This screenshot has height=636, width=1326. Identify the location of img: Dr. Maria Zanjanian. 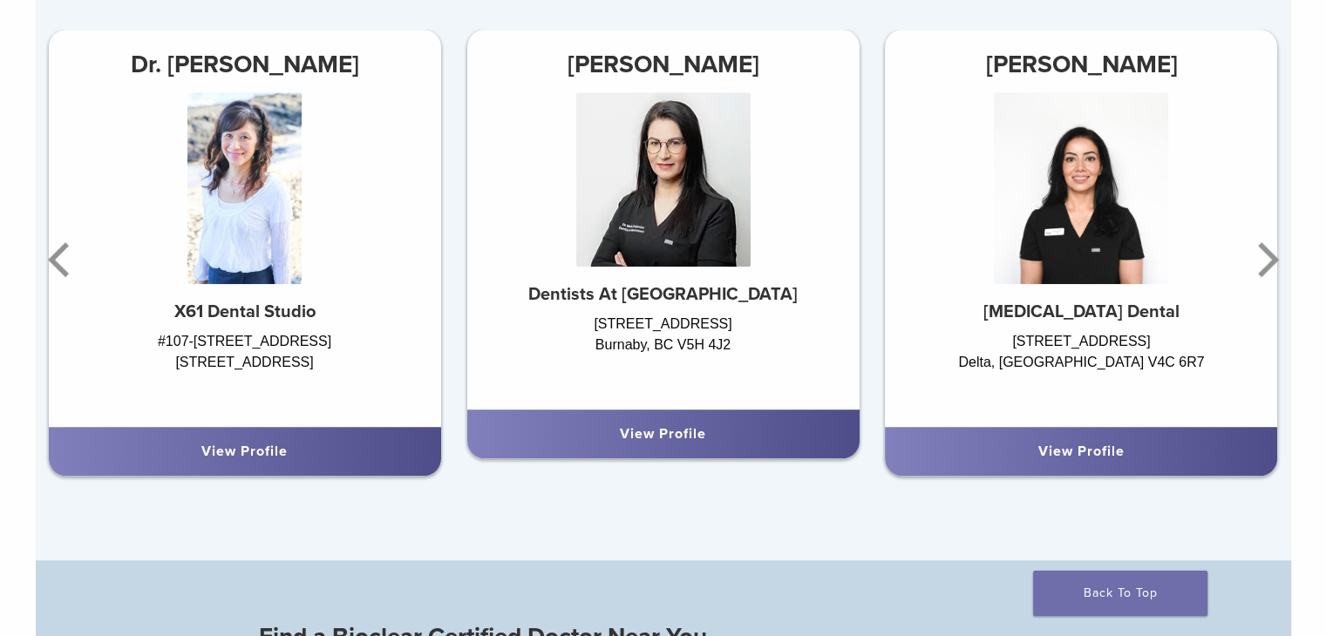
(662, 180).